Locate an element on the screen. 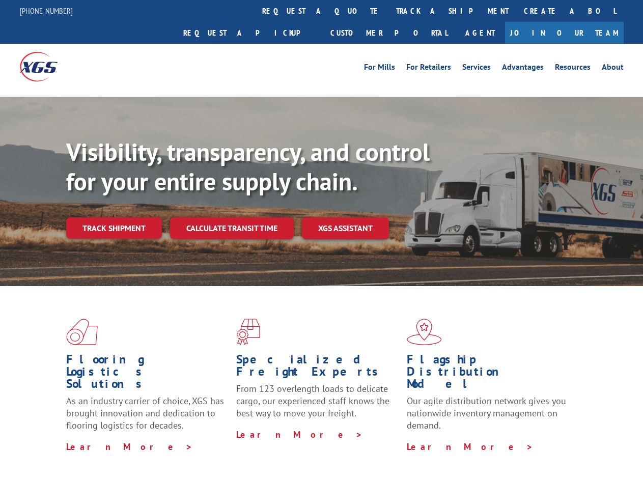 This screenshot has height=480, width=643. a: Calculate transit time is located at coordinates (232, 228).